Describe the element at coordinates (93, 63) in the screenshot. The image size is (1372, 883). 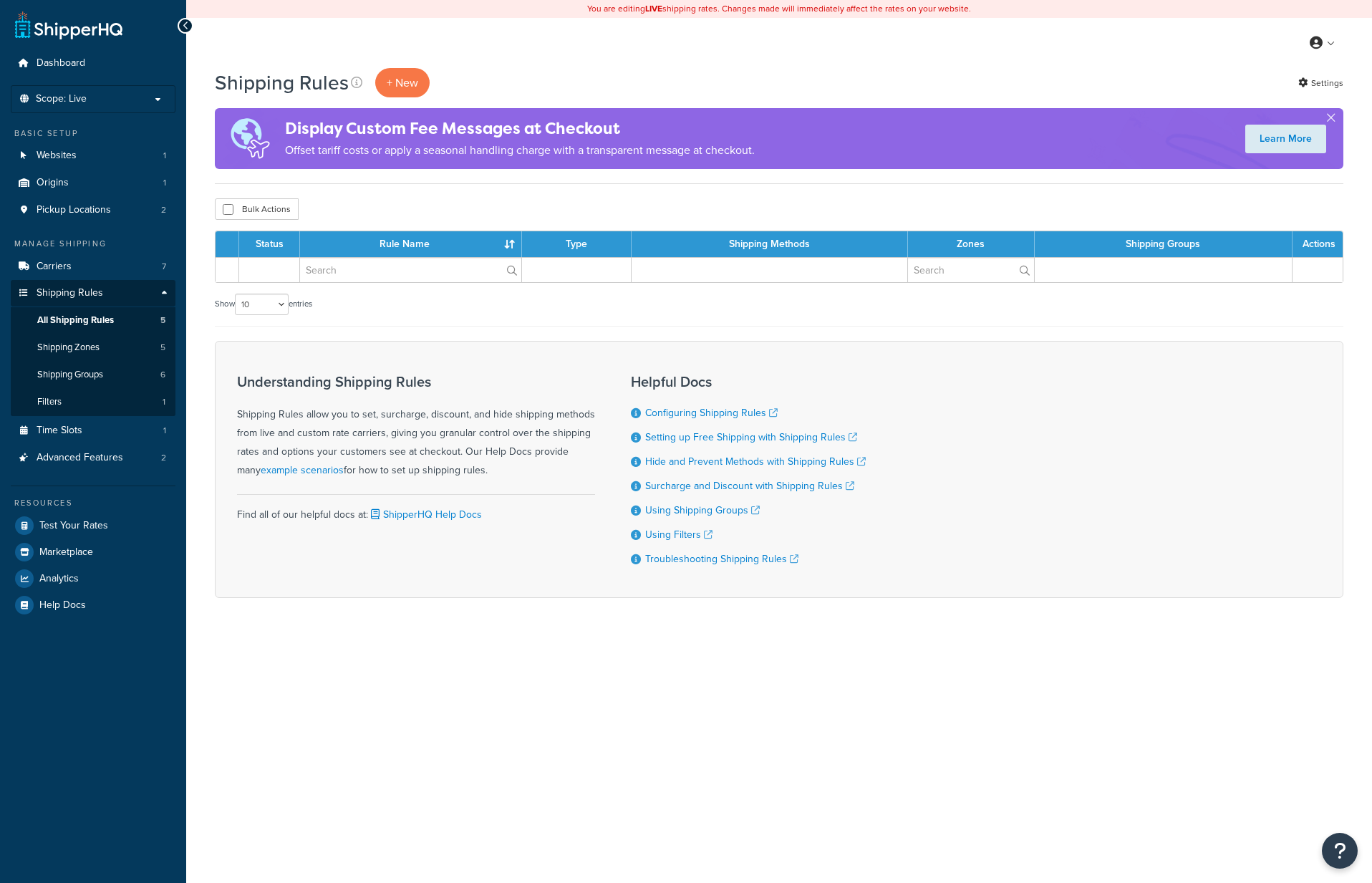
I see `li: Dashboard` at that location.